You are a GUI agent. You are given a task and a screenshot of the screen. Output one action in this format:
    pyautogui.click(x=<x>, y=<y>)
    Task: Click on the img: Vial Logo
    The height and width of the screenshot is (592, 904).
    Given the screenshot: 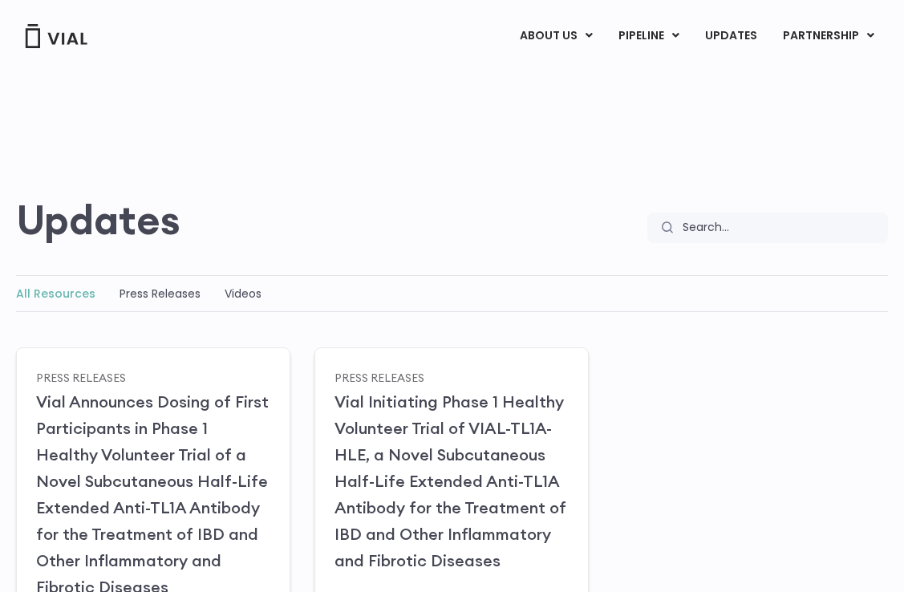 What is the action you would take?
    pyautogui.click(x=56, y=36)
    